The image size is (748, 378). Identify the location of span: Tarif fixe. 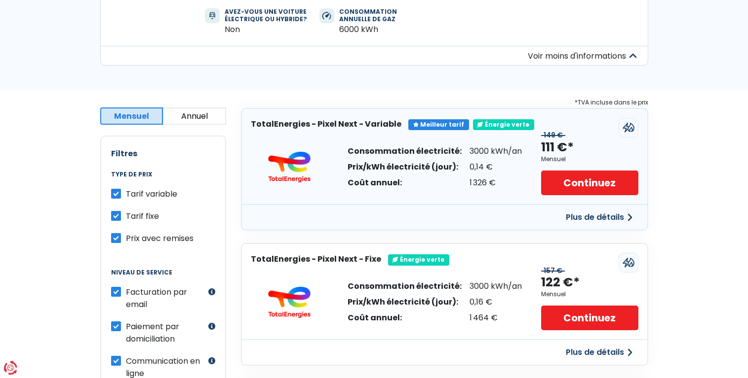
(142, 216).